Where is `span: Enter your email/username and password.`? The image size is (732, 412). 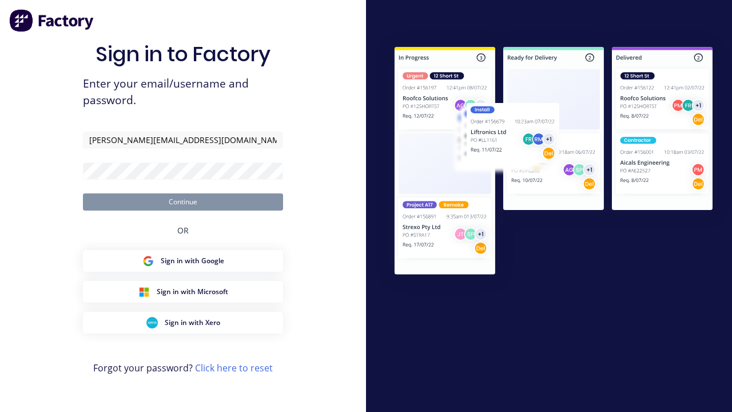
span: Enter your email/username and password. is located at coordinates (183, 92).